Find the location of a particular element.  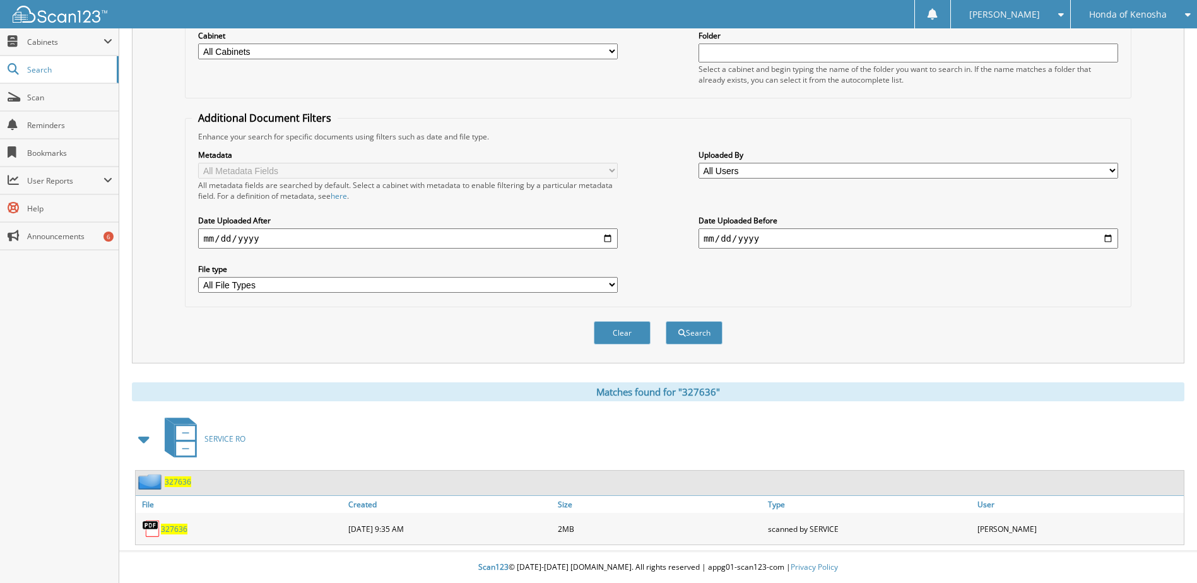

a: Created is located at coordinates (450, 504).